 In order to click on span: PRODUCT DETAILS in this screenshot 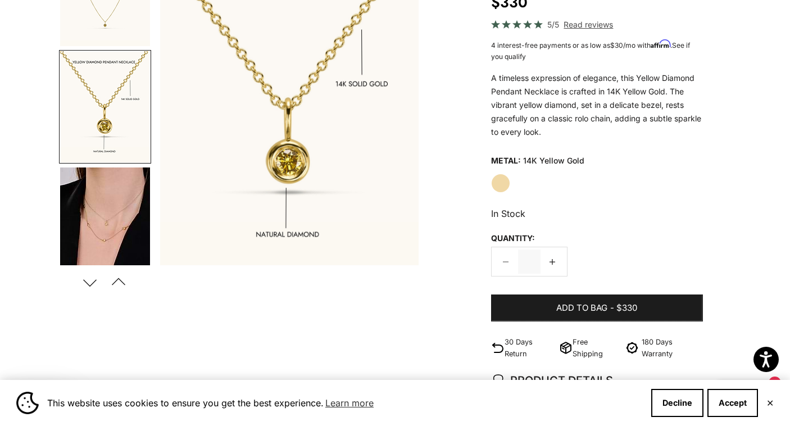, I will do `click(552, 380)`.